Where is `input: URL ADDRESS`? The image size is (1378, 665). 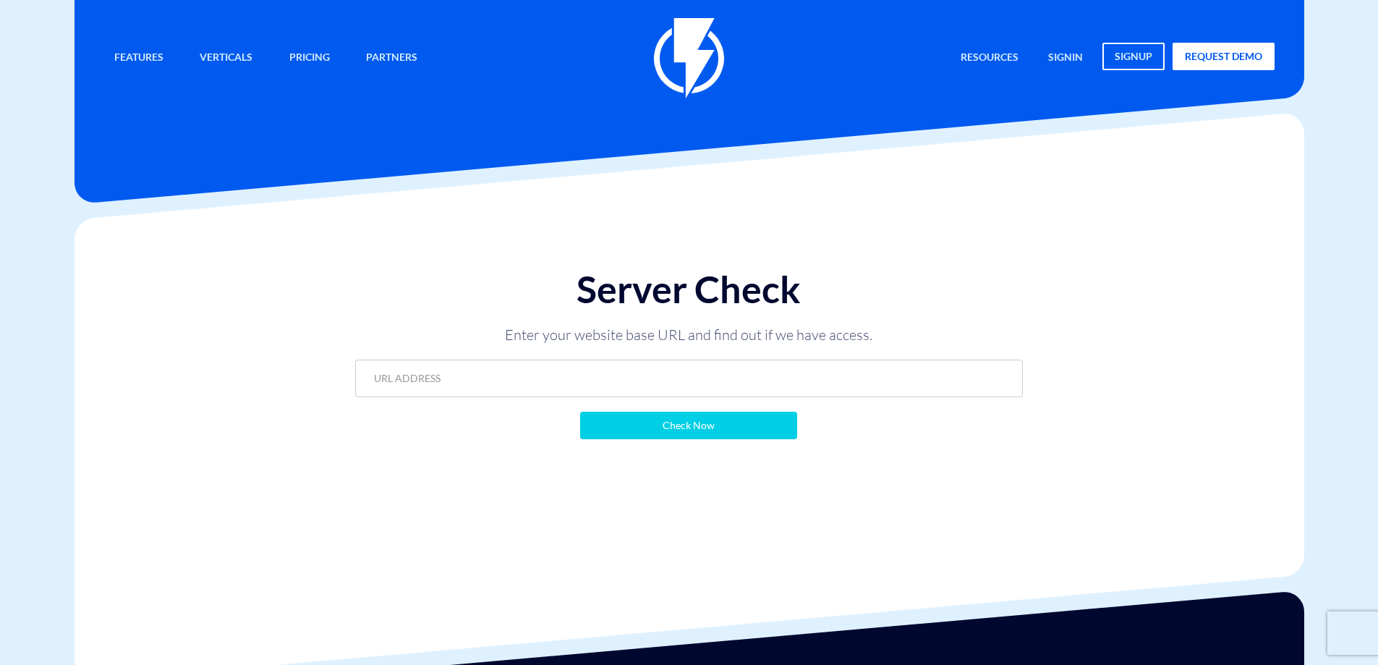
input: URL ADDRESS is located at coordinates (688, 378).